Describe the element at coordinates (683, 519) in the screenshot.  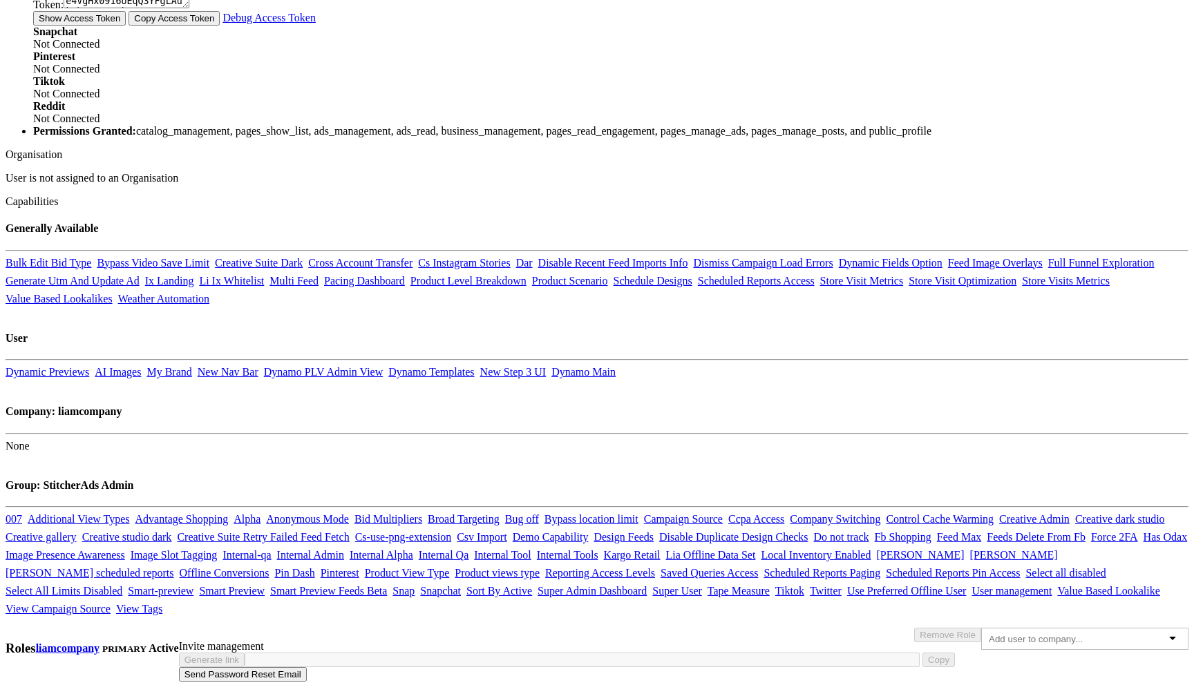
I see `a: Campaign Source` at that location.